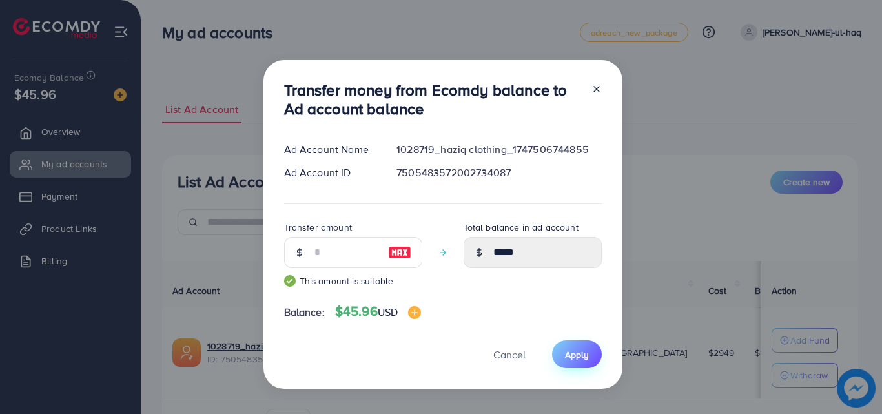  I want to click on button: Cancel, so click(509, 354).